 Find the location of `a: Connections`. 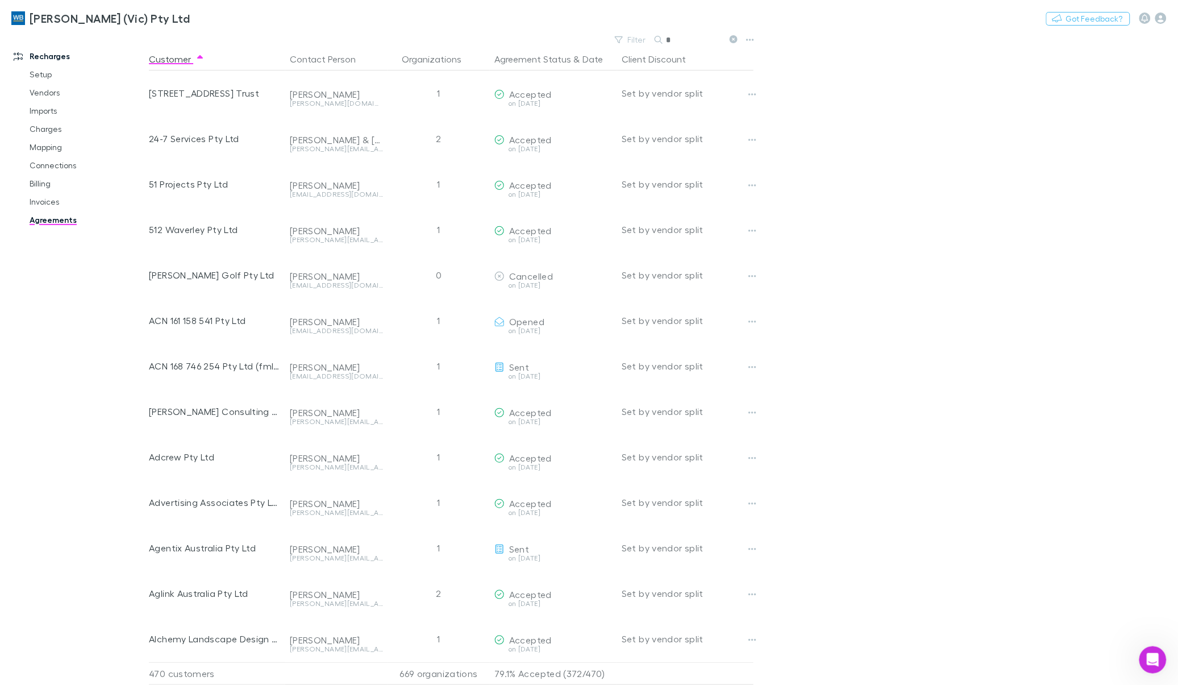

a: Connections is located at coordinates (87, 165).